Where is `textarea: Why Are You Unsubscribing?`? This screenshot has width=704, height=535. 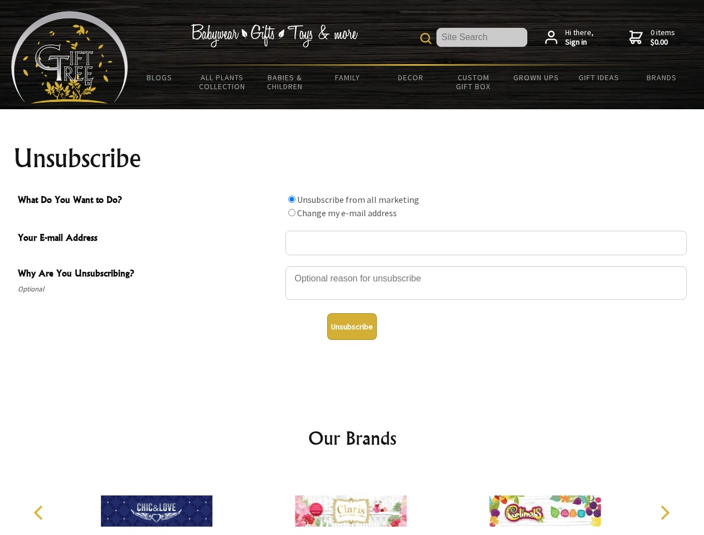 textarea: Why Are You Unsubscribing? is located at coordinates (486, 283).